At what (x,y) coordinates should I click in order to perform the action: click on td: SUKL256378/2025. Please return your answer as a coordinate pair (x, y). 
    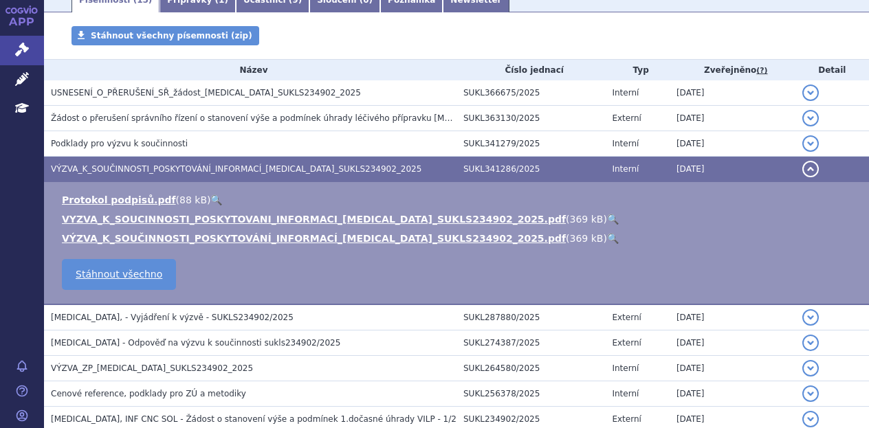
    Looking at the image, I should click on (531, 394).